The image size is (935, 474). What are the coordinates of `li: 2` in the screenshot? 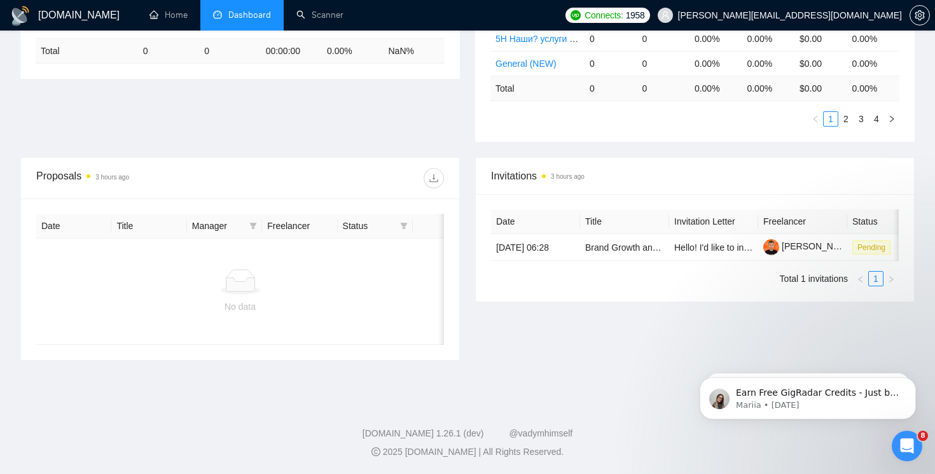 It's located at (846, 119).